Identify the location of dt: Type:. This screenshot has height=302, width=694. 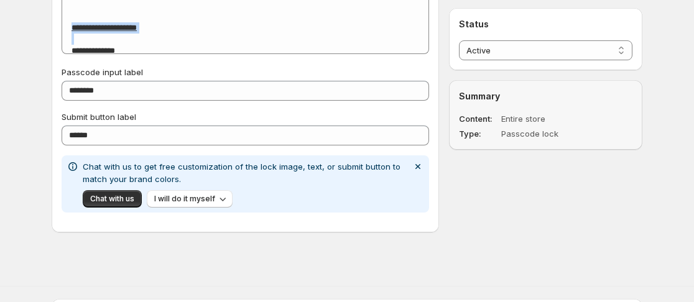
(479, 134).